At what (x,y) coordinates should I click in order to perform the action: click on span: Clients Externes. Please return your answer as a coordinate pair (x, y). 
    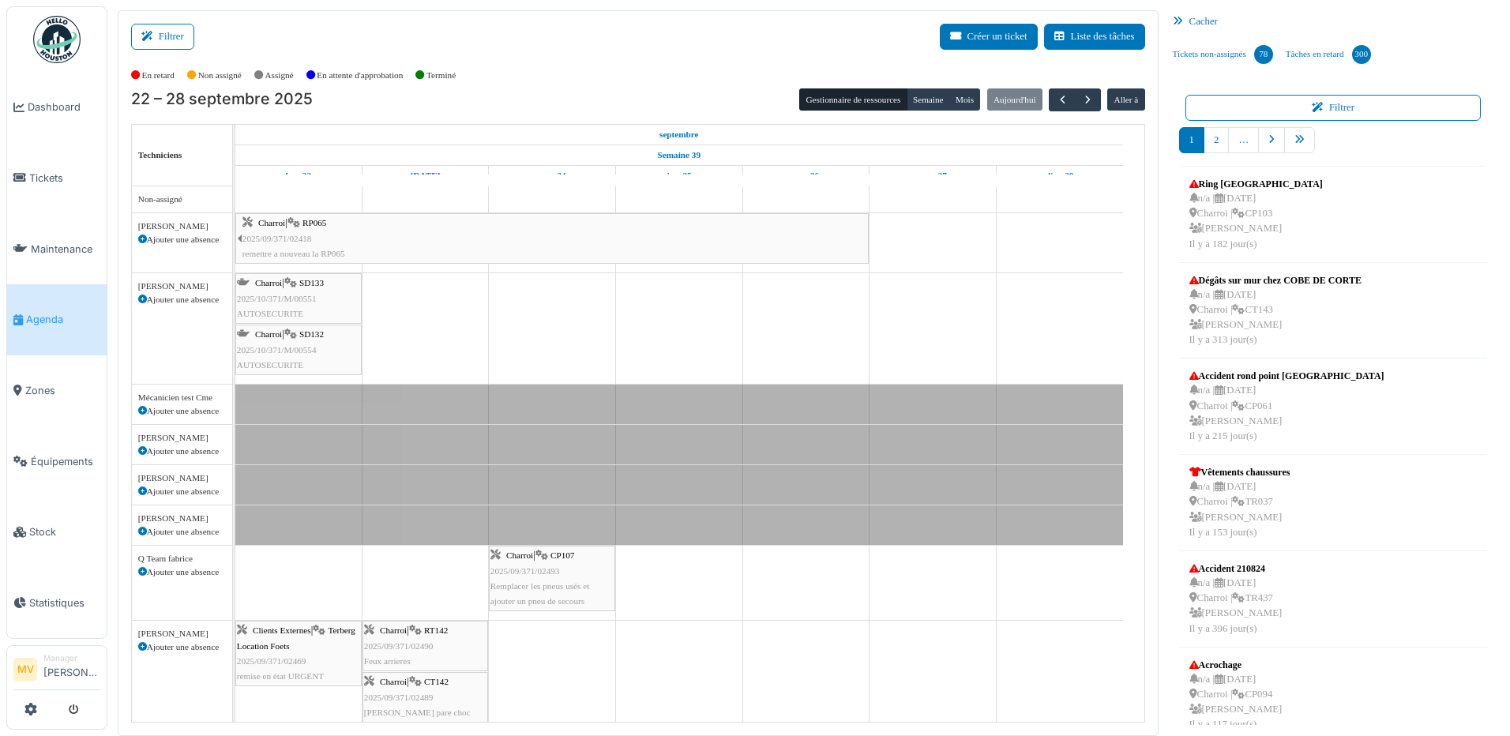
    Looking at the image, I should click on (282, 630).